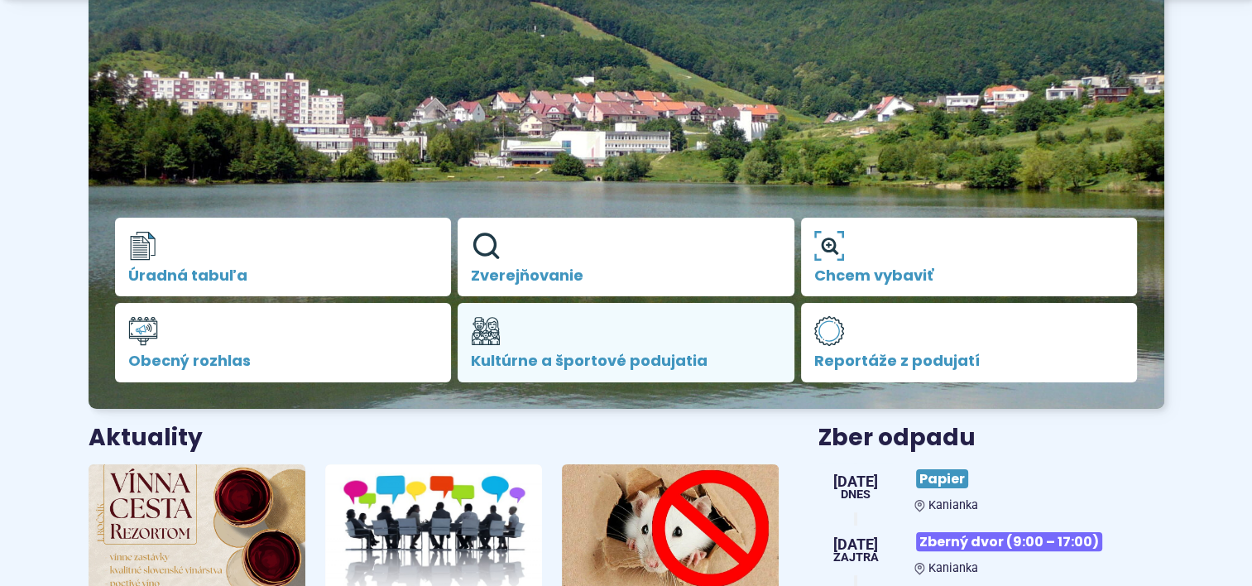  What do you see at coordinates (855, 558) in the screenshot?
I see `span: Zajtra` at bounding box center [855, 558].